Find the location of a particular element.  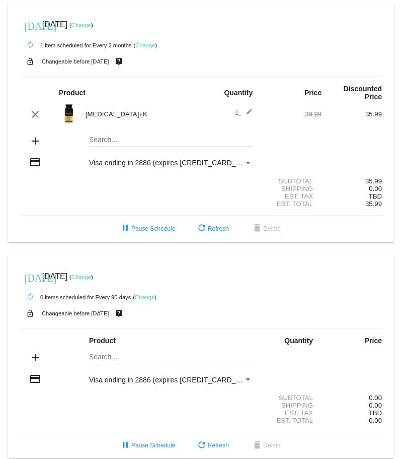

mat-icon: clear is located at coordinates (35, 114).